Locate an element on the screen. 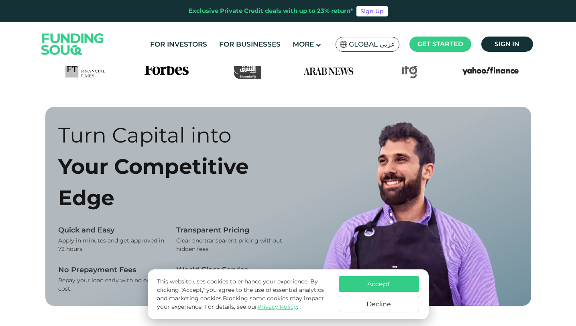 This screenshot has height=326, width=576. a: Sign Up is located at coordinates (372, 11).